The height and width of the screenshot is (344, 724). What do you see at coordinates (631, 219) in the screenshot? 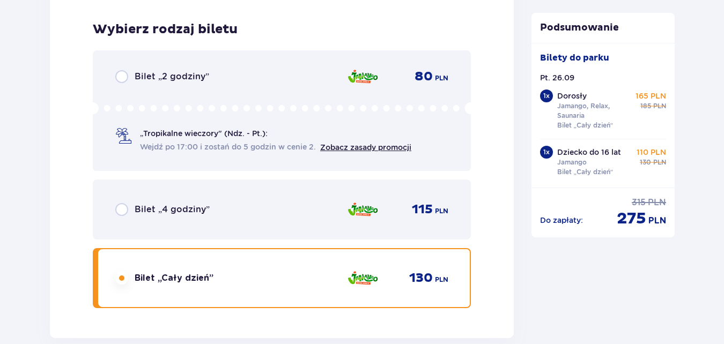
I see `p: 275` at bounding box center [631, 219].